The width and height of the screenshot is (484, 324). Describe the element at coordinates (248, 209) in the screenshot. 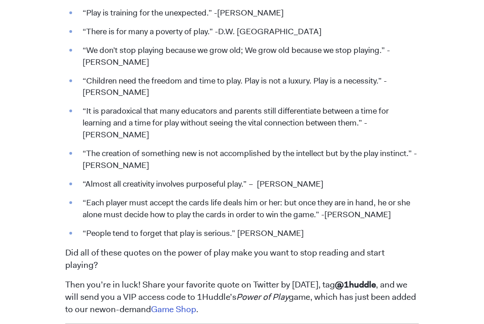

I see `li: “Each player must accept the cards life deals him or her: but once they are in hand, he or she al...` at that location.